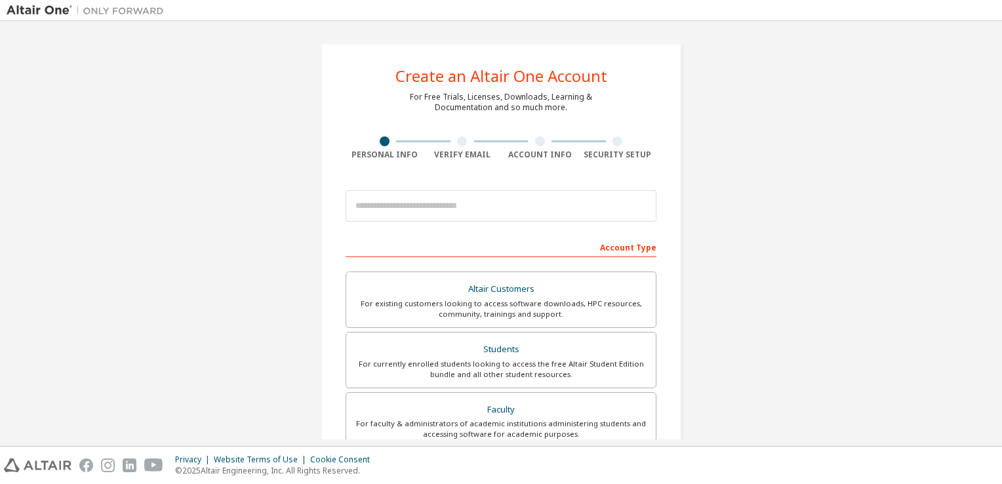 The image size is (1002, 484). Describe the element at coordinates (37, 465) in the screenshot. I see `img: altair_logo.svg` at that location.